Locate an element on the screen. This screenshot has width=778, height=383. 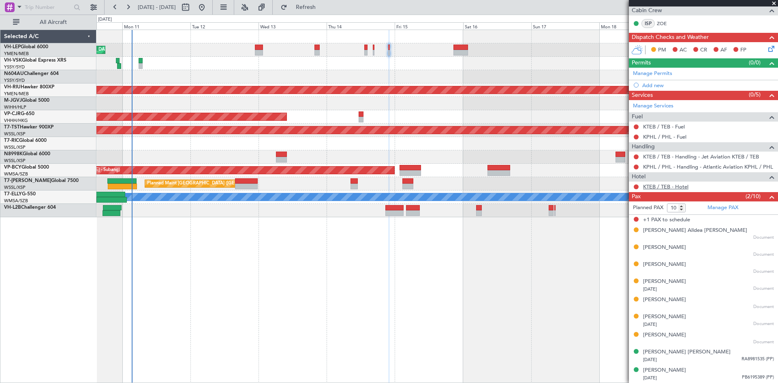
a: VH-VSKGlobal Express XRS is located at coordinates (35, 60).